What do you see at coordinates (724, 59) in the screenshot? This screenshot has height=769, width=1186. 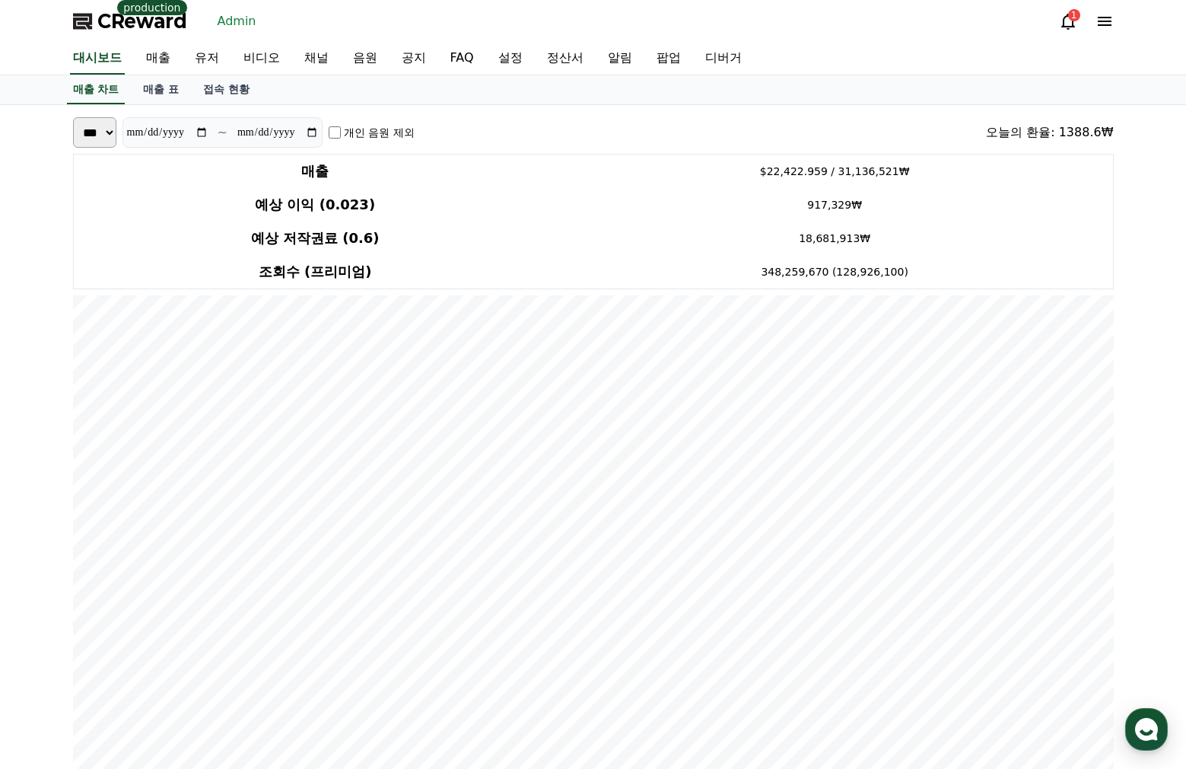 I see `a: 디버거` at bounding box center [724, 59].